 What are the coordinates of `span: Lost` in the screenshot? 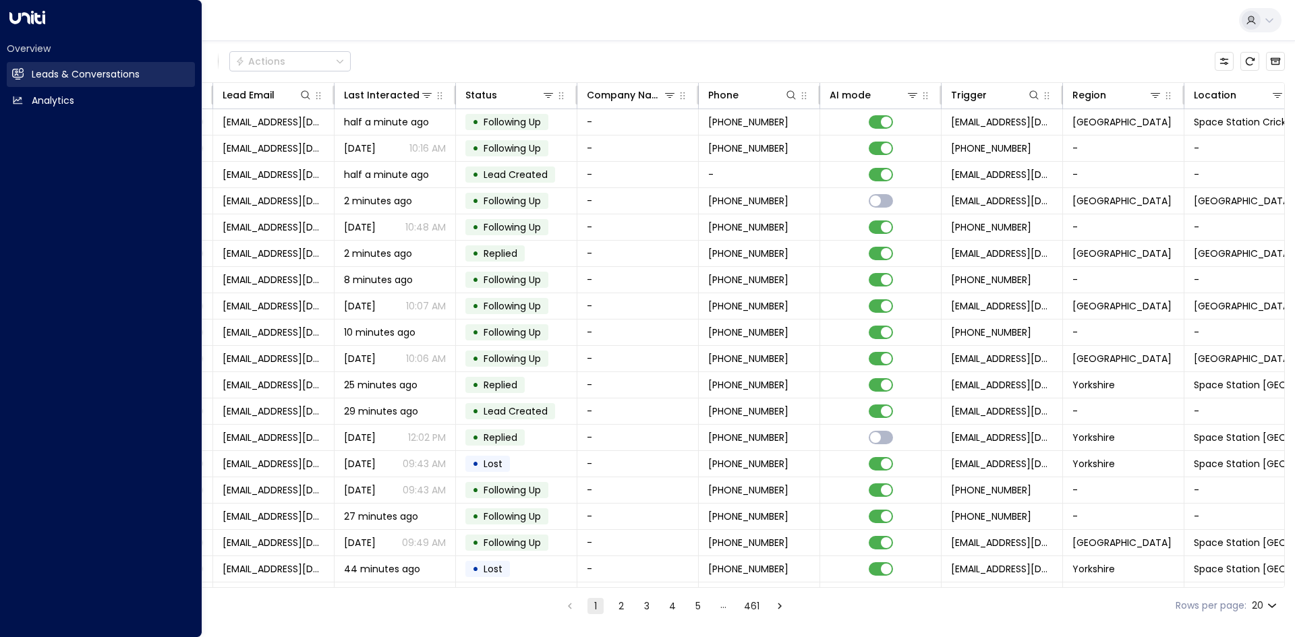 It's located at (493, 464).